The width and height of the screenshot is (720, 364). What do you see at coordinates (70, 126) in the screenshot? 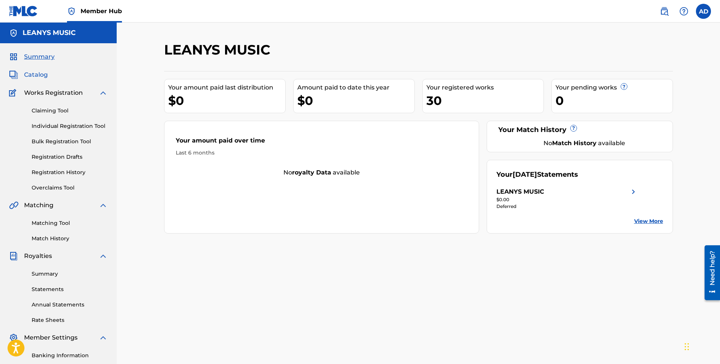
I see `a: Individual Registration Tool` at bounding box center [70, 126].